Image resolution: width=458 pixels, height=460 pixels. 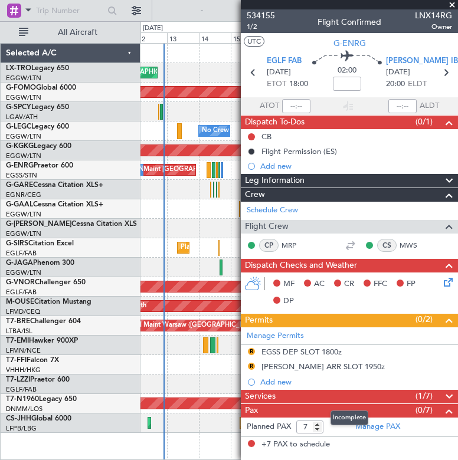 What do you see at coordinates (19, 331) in the screenshot?
I see `a: LTBA/ISL` at bounding box center [19, 331].